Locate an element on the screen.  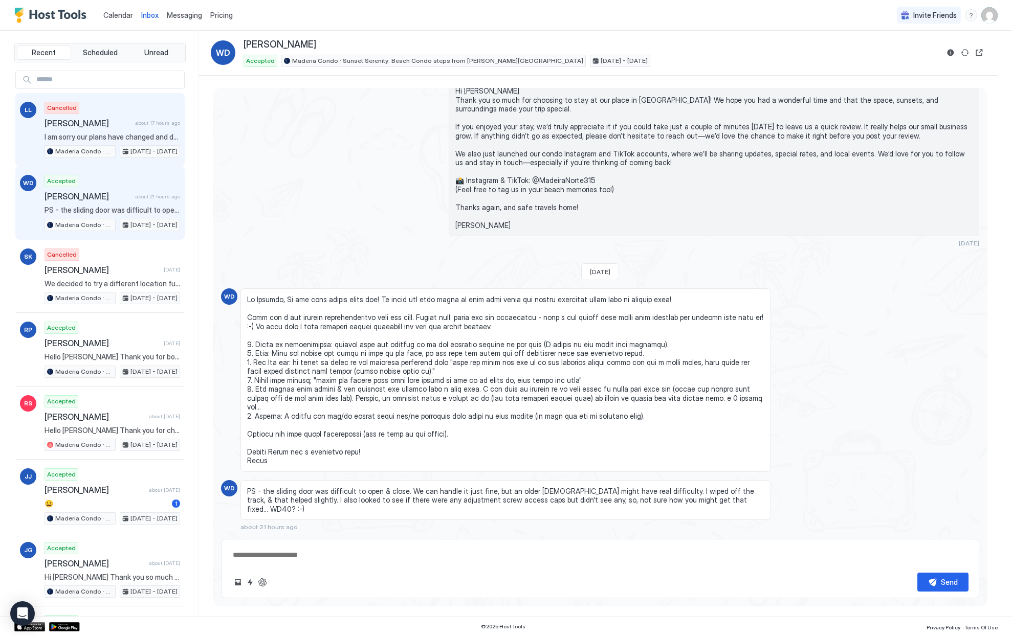
div: User profile is located at coordinates (990, 15).